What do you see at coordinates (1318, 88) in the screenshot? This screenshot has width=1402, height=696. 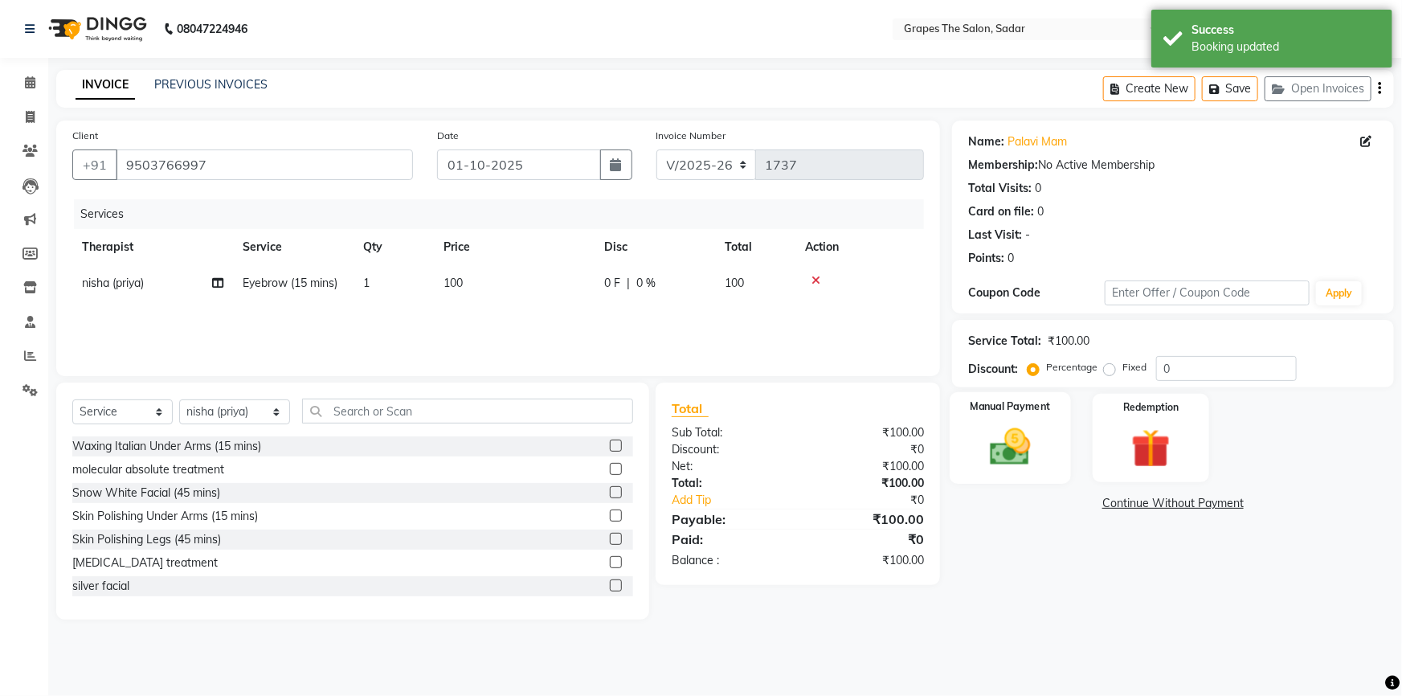 I see `button: Open Invoices` at bounding box center [1318, 88].